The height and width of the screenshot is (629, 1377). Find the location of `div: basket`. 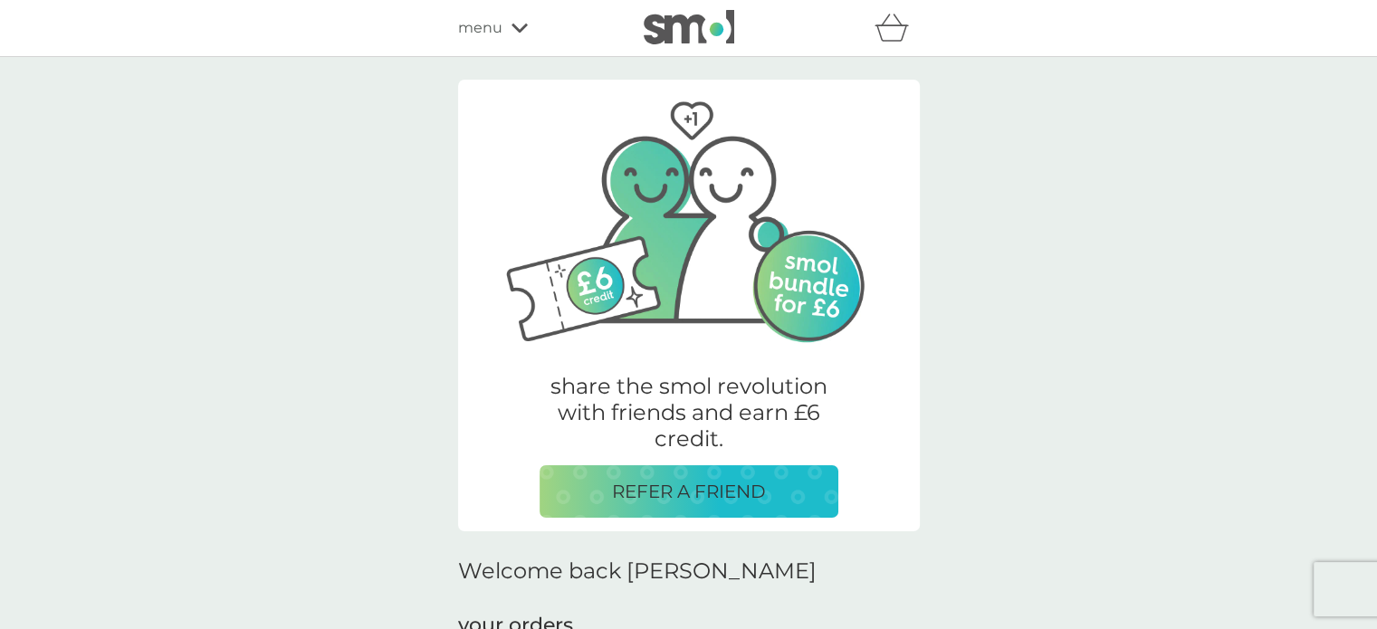

div: basket is located at coordinates (897, 28).